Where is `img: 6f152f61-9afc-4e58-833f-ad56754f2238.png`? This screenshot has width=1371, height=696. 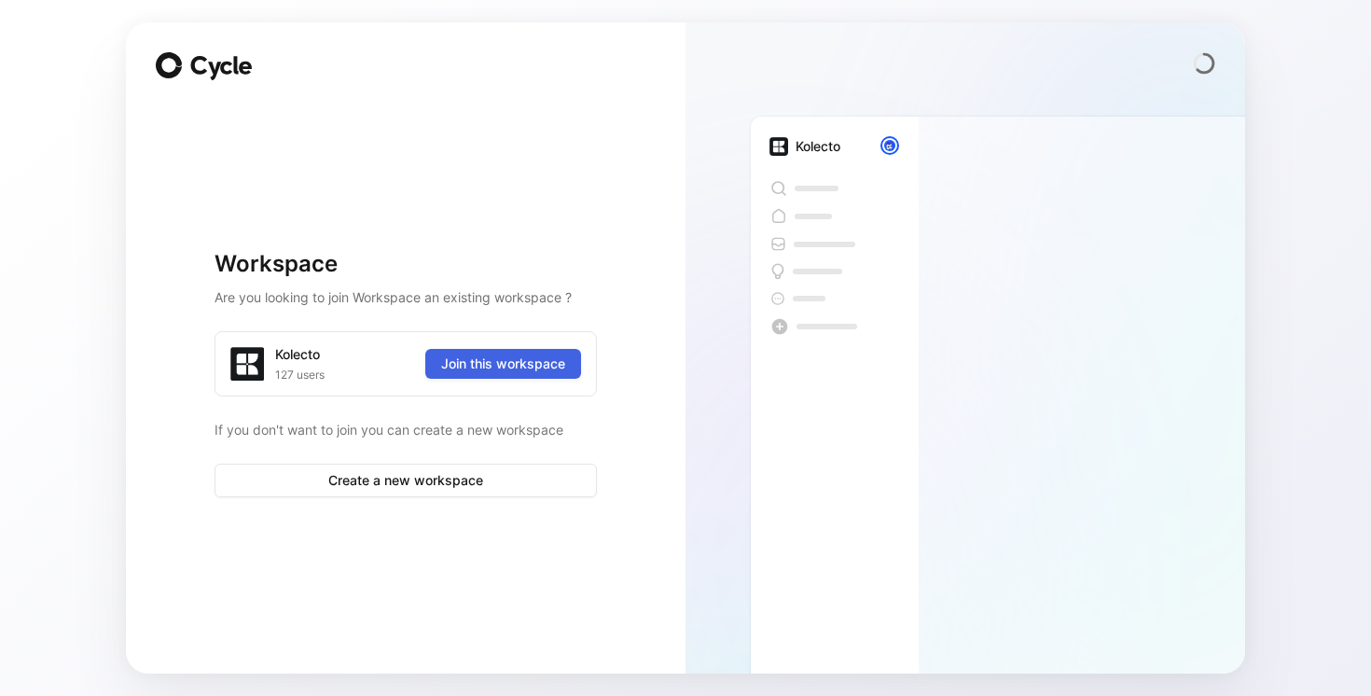
img: 6f152f61-9afc-4e58-833f-ad56754f2238.png is located at coordinates (779, 146).